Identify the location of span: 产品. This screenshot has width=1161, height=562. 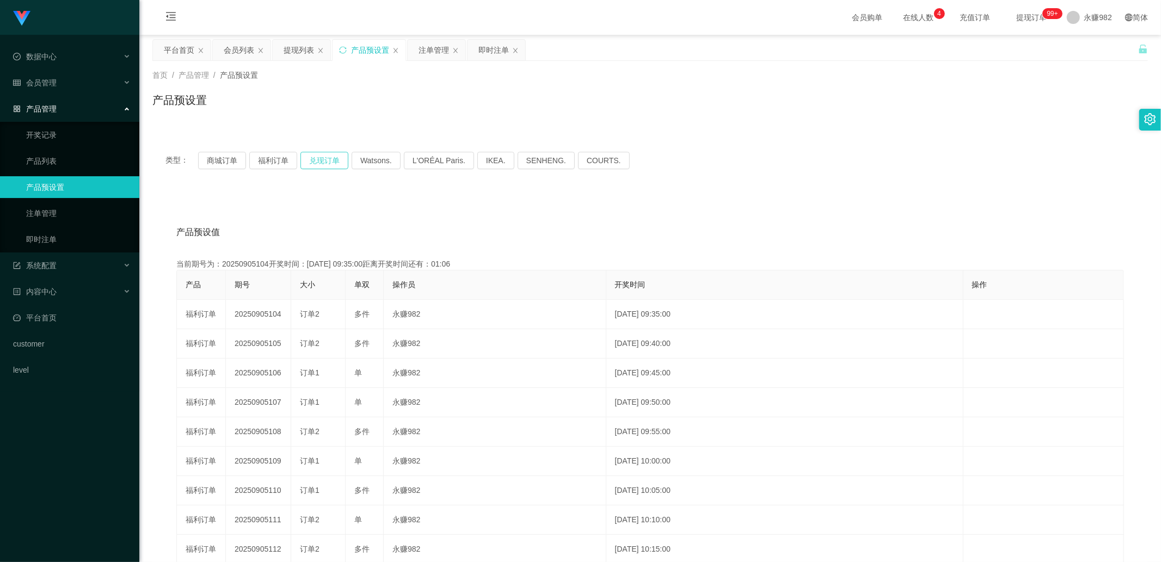
(193, 285).